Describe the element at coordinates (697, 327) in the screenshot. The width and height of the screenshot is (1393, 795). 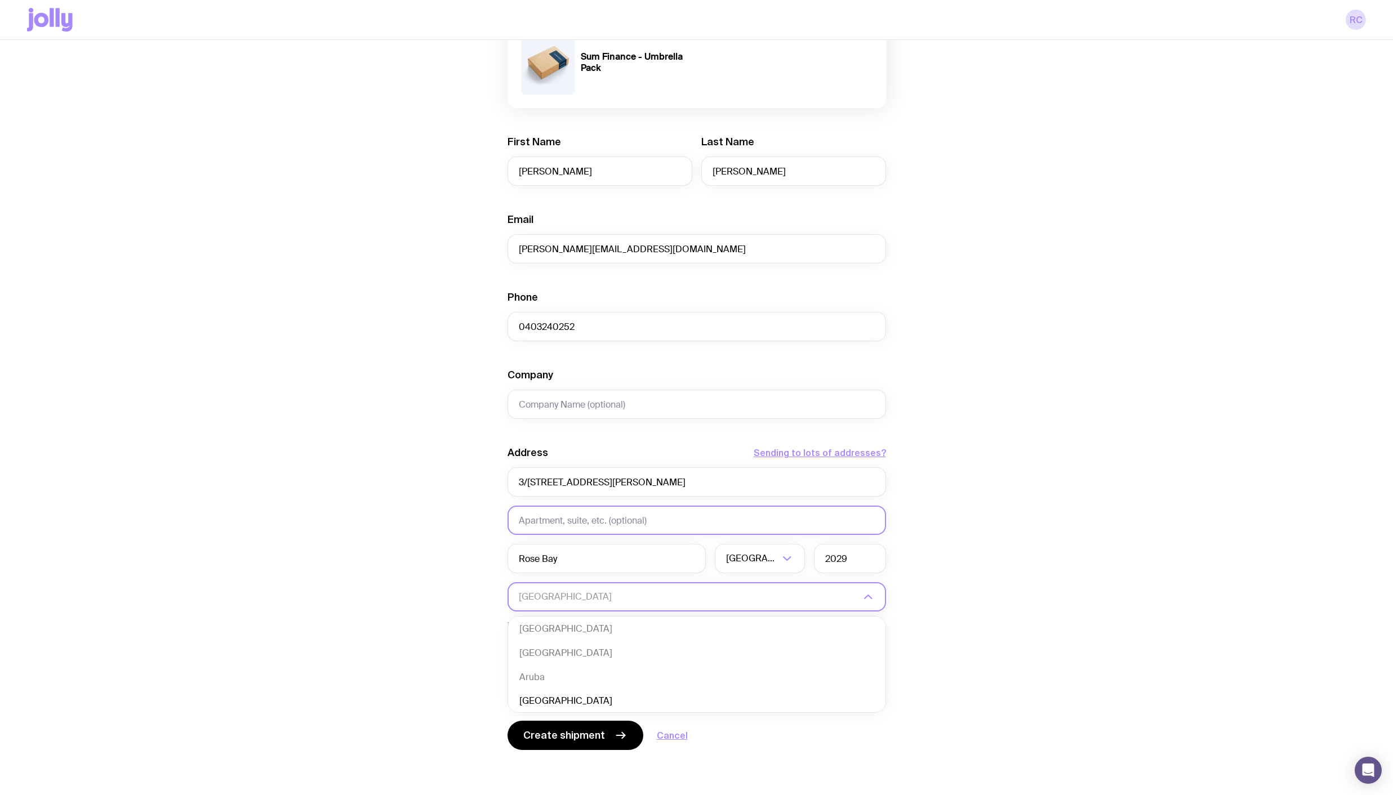
I see `input: 0400 123 456` at that location.